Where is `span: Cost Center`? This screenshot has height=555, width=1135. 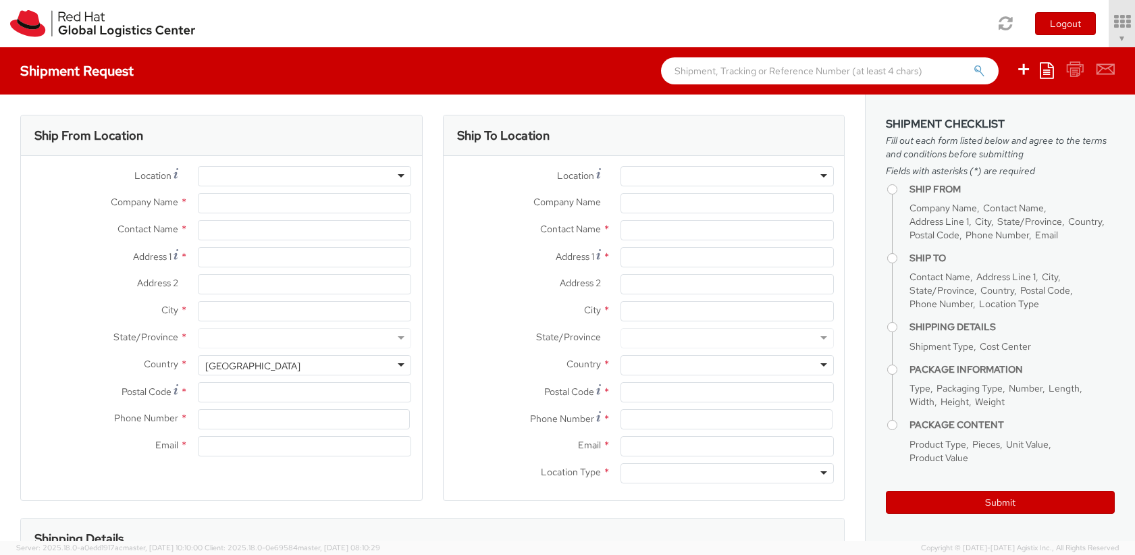
span: Cost Center is located at coordinates (1006, 347).